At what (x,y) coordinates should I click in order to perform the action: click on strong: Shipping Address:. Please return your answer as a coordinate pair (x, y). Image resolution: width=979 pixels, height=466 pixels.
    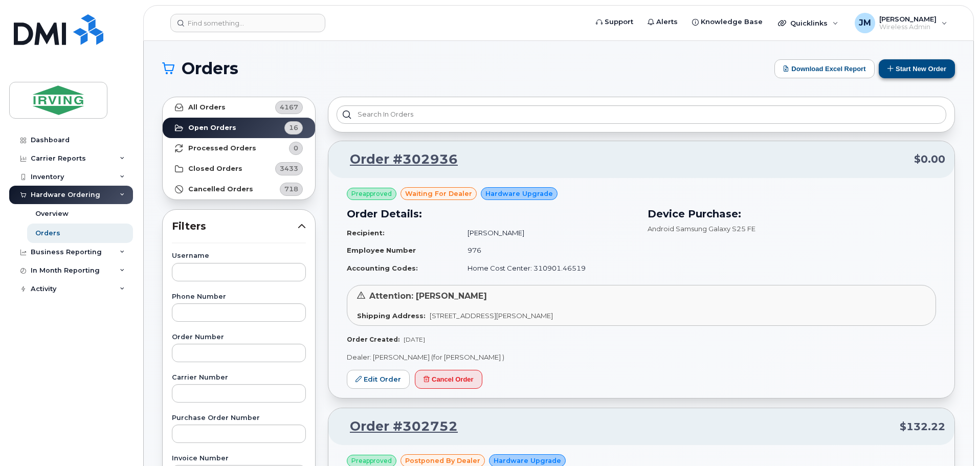
    Looking at the image, I should click on (391, 315).